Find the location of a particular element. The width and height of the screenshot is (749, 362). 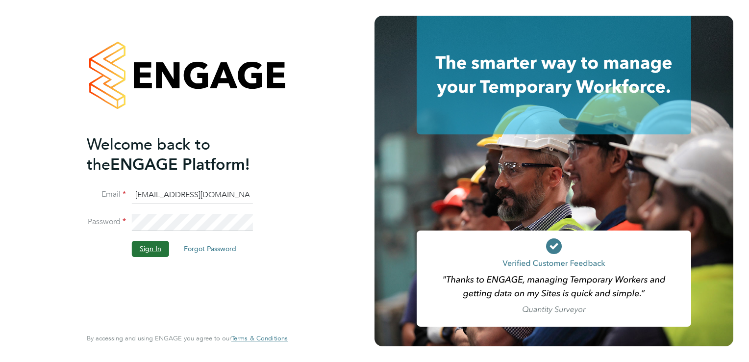

span: Terms & Conditions is located at coordinates (259, 338).